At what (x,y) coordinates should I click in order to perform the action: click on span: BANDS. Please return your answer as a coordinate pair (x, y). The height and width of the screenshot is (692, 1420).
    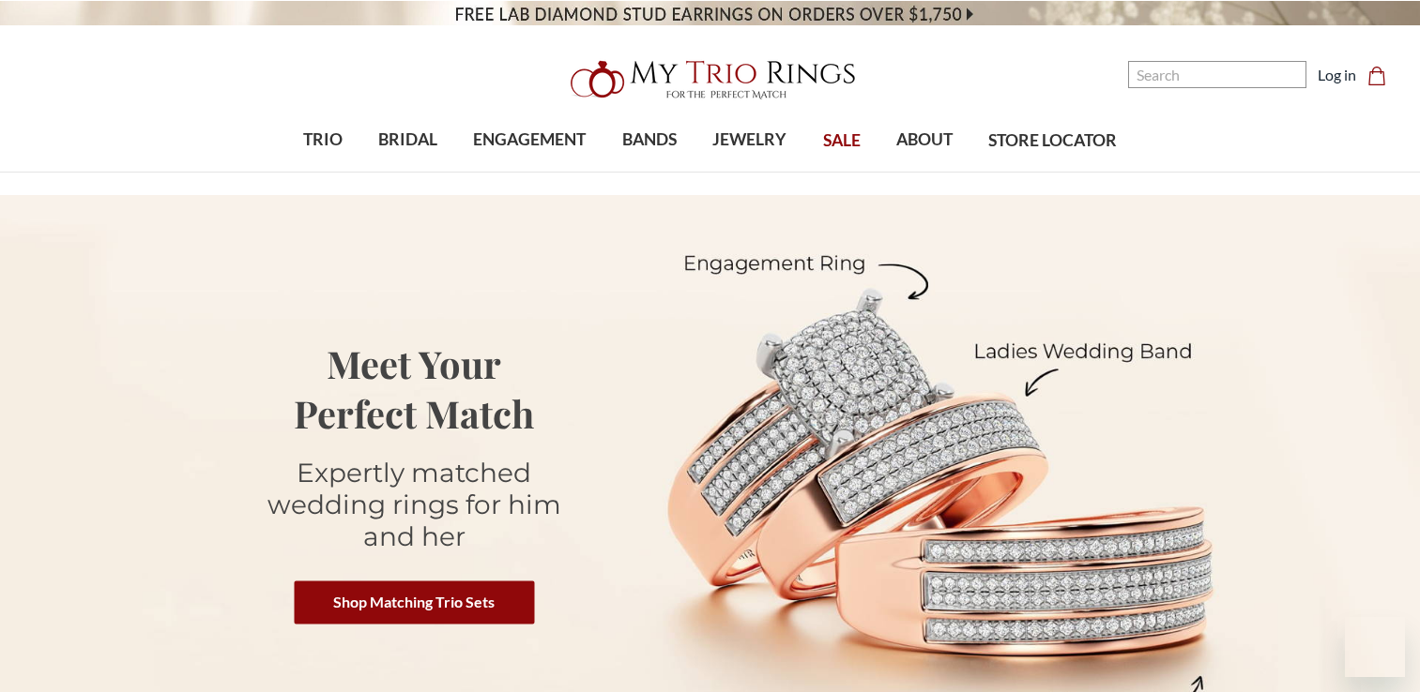
    Looking at the image, I should click on (649, 140).